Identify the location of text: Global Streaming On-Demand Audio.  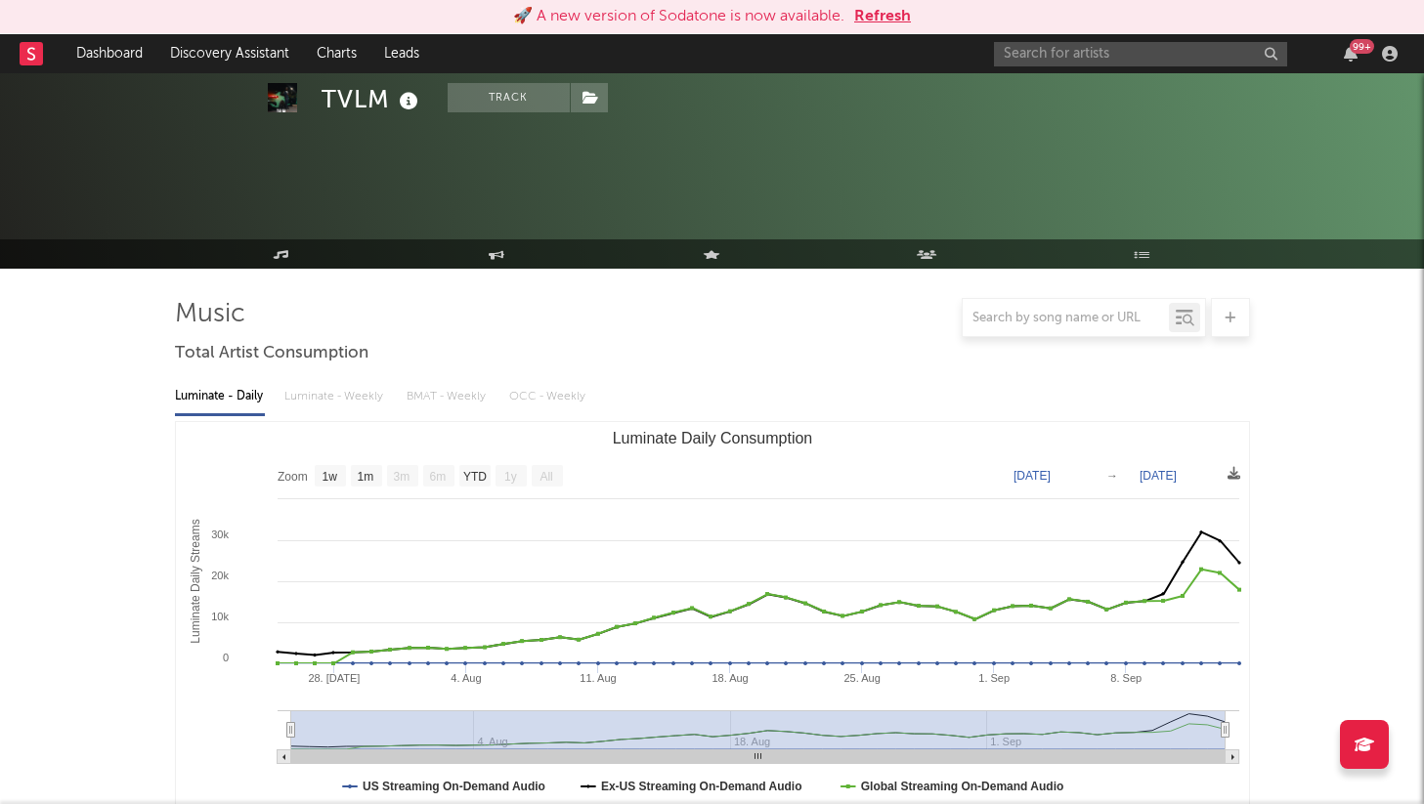
(961, 786).